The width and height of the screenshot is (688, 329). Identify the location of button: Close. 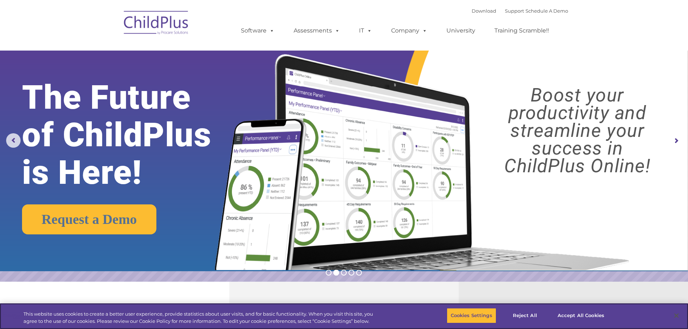
(677, 316).